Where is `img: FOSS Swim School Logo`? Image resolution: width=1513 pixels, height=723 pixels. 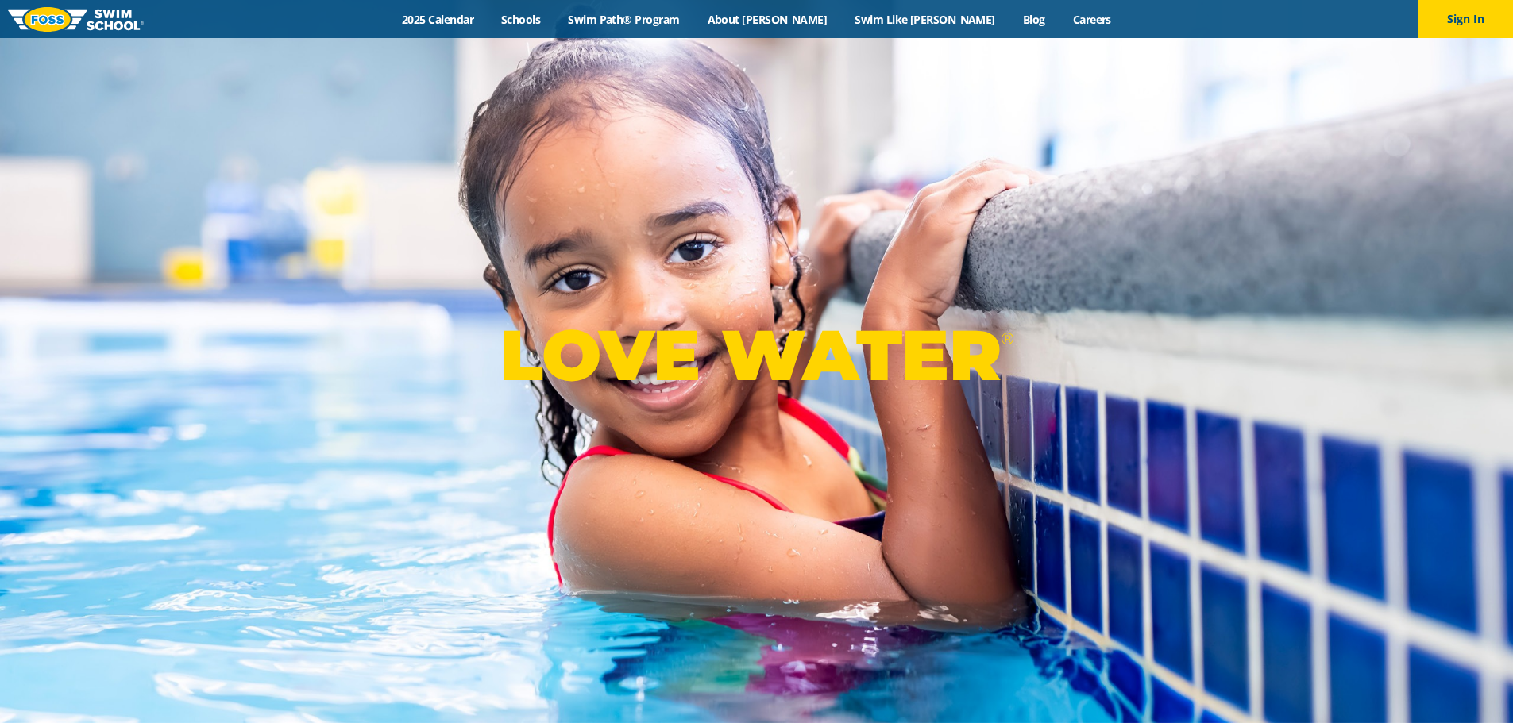 img: FOSS Swim School Logo is located at coordinates (75, 19).